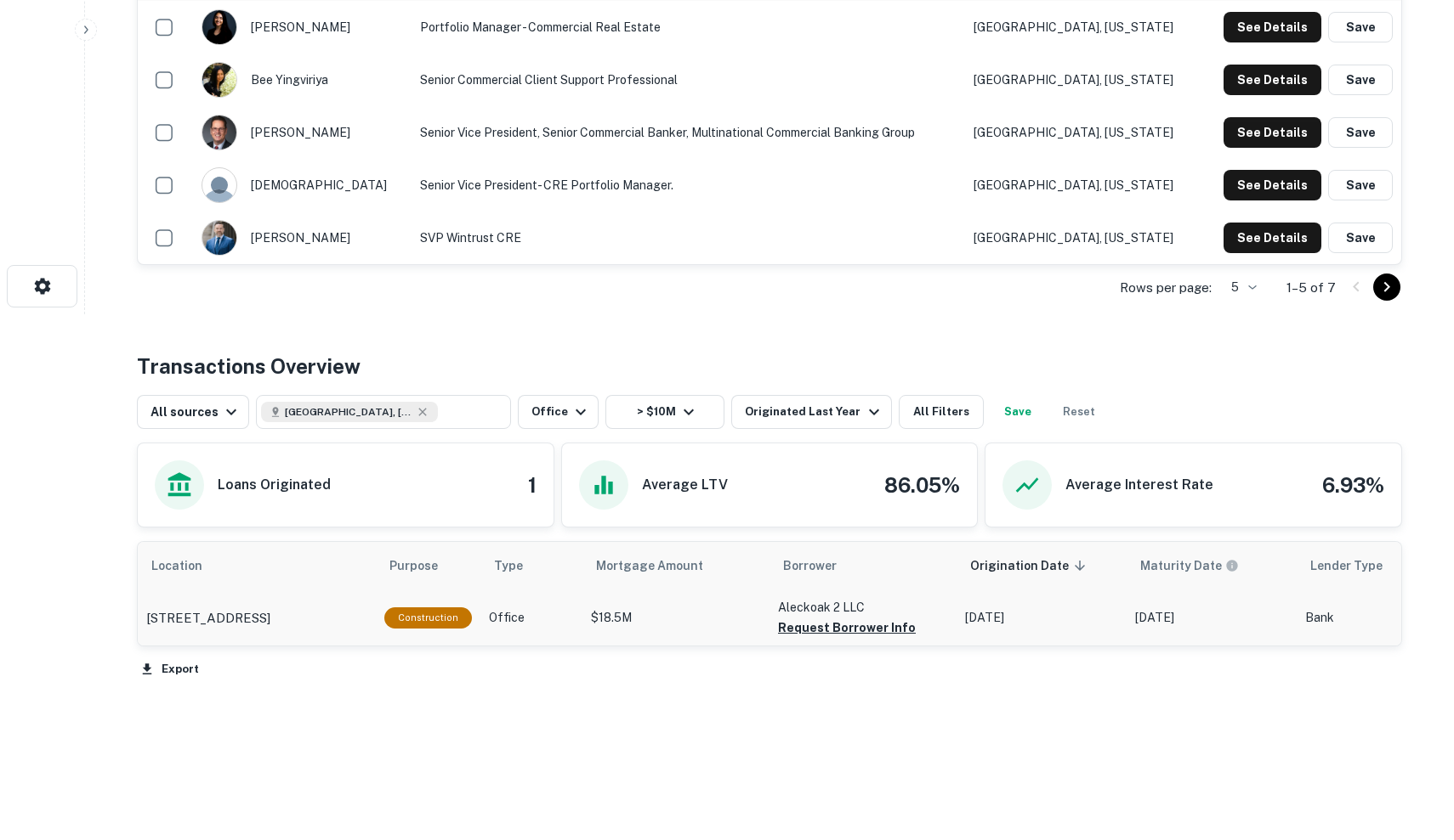 This screenshot has width=1454, height=840. Describe the element at coordinates (687, 185) in the screenshot. I see `td: Senior Vice President- CRE Portfolio Manager.` at that location.